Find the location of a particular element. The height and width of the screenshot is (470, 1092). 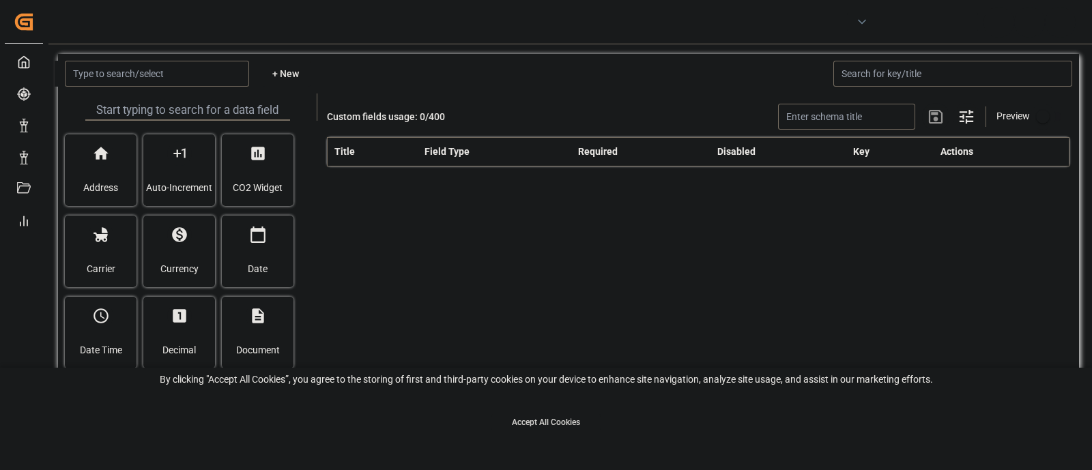

button: Accept All Cookies is located at coordinates (546, 422).